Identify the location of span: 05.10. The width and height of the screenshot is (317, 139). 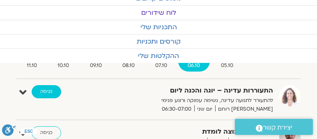
(227, 65).